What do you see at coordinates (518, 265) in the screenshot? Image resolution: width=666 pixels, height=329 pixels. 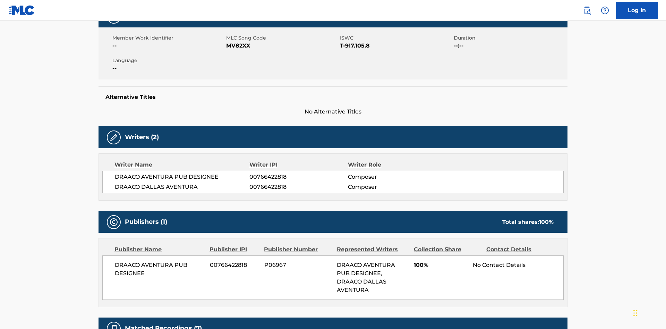 I see `div: No Contact Details` at bounding box center [518, 265].